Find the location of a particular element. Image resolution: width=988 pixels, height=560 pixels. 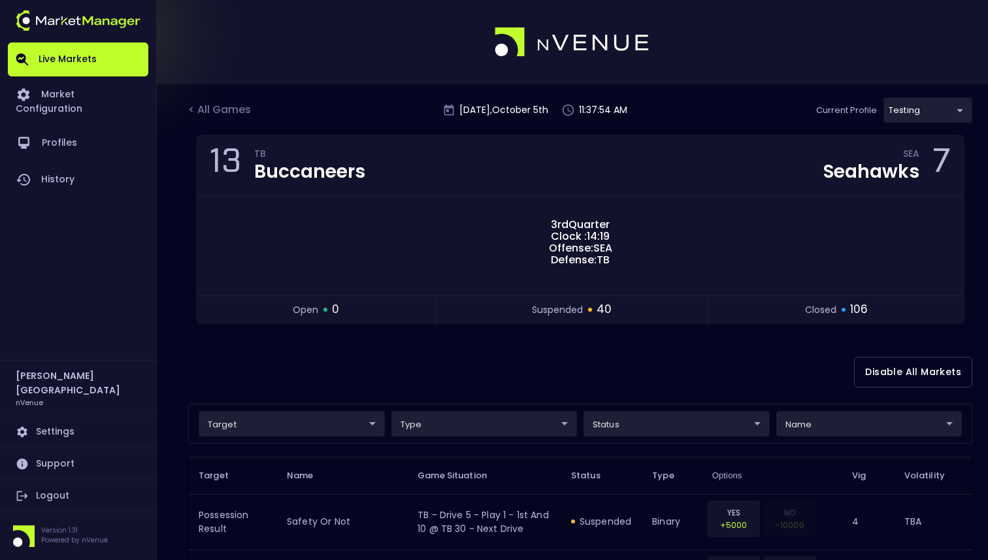

a: Support is located at coordinates (78, 464).